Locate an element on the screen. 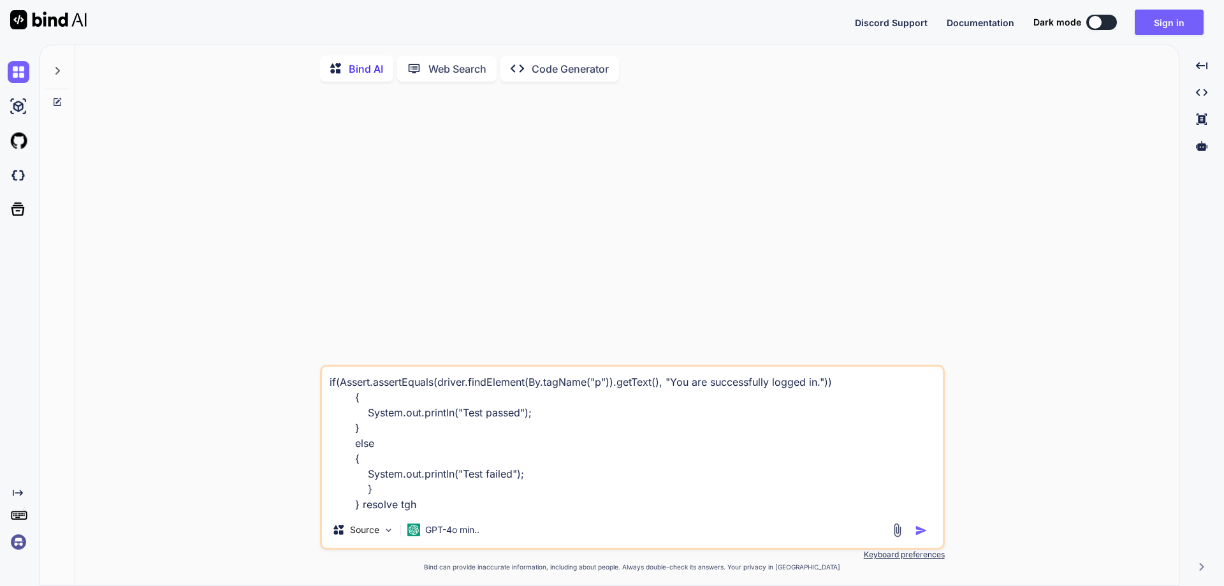  p: Keyboard preferences is located at coordinates (633, 555).